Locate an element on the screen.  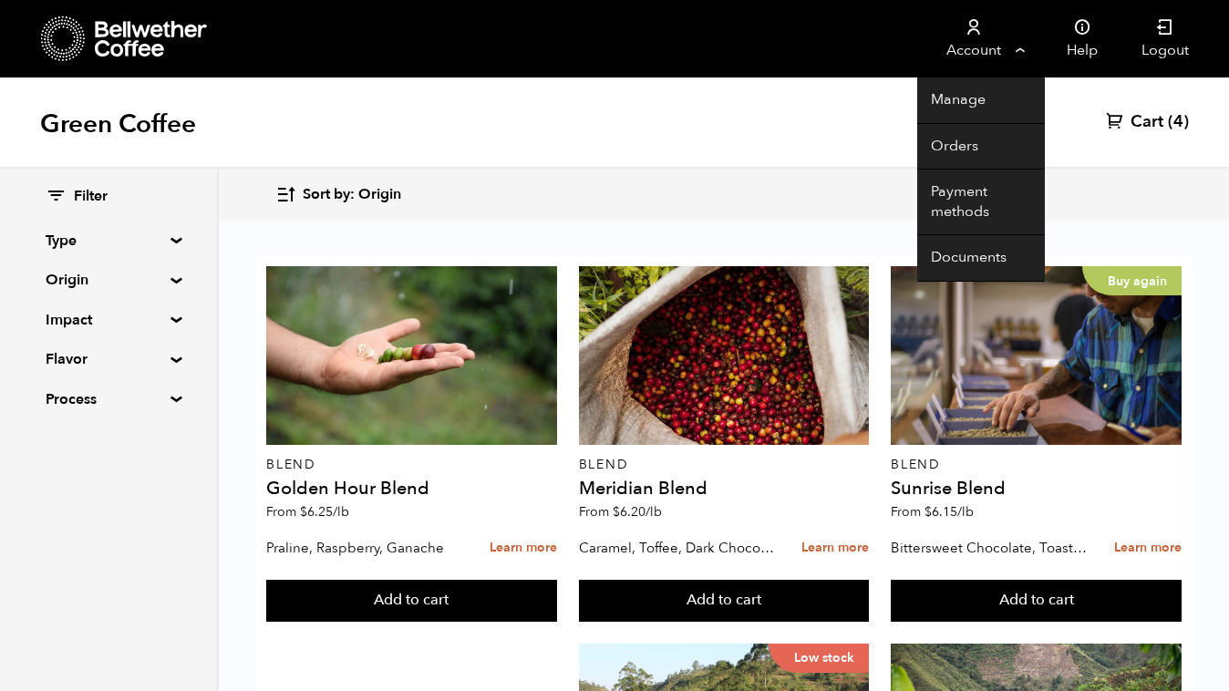
span: (4) is located at coordinates (1178, 122).